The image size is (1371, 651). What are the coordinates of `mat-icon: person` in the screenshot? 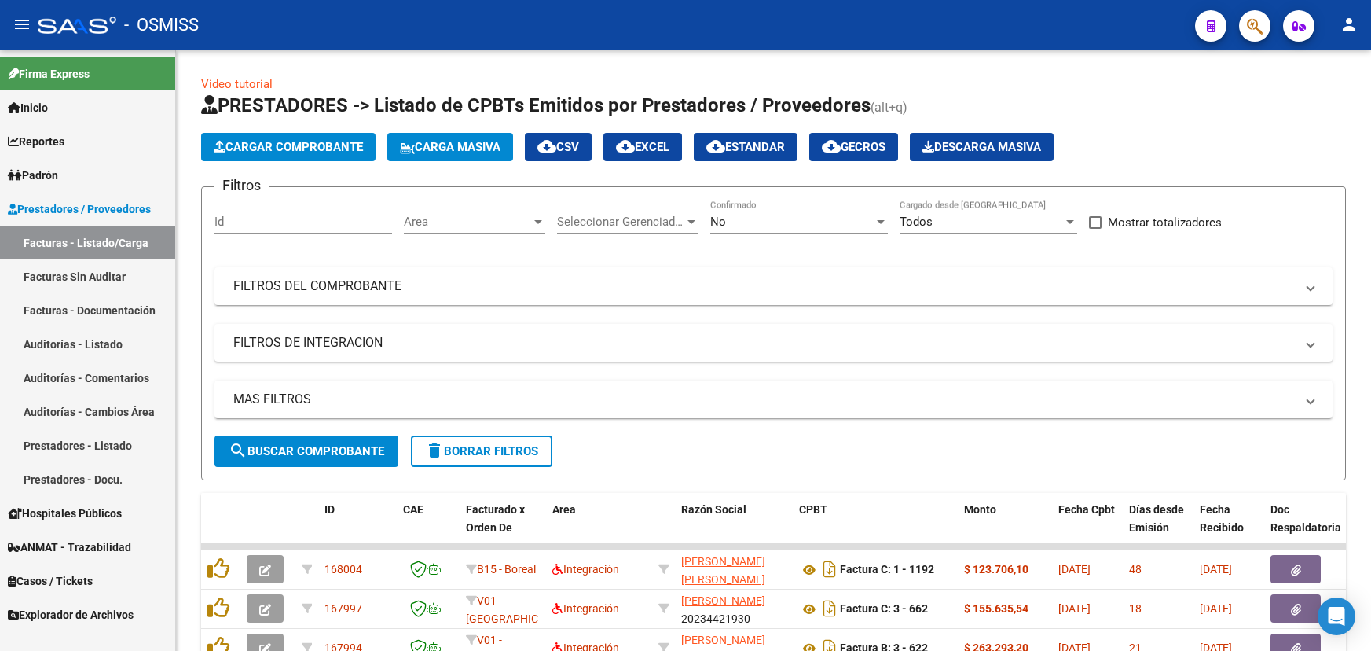 It's located at (1349, 24).